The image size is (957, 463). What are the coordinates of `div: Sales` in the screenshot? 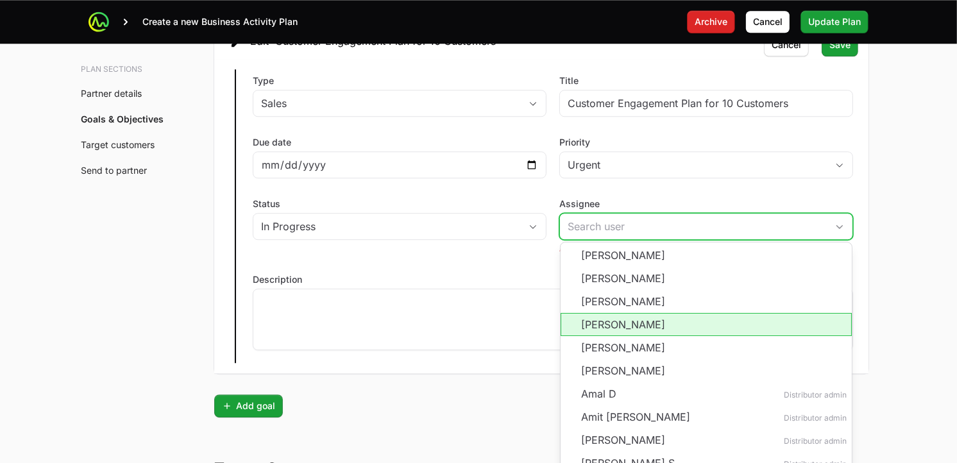 It's located at (391, 103).